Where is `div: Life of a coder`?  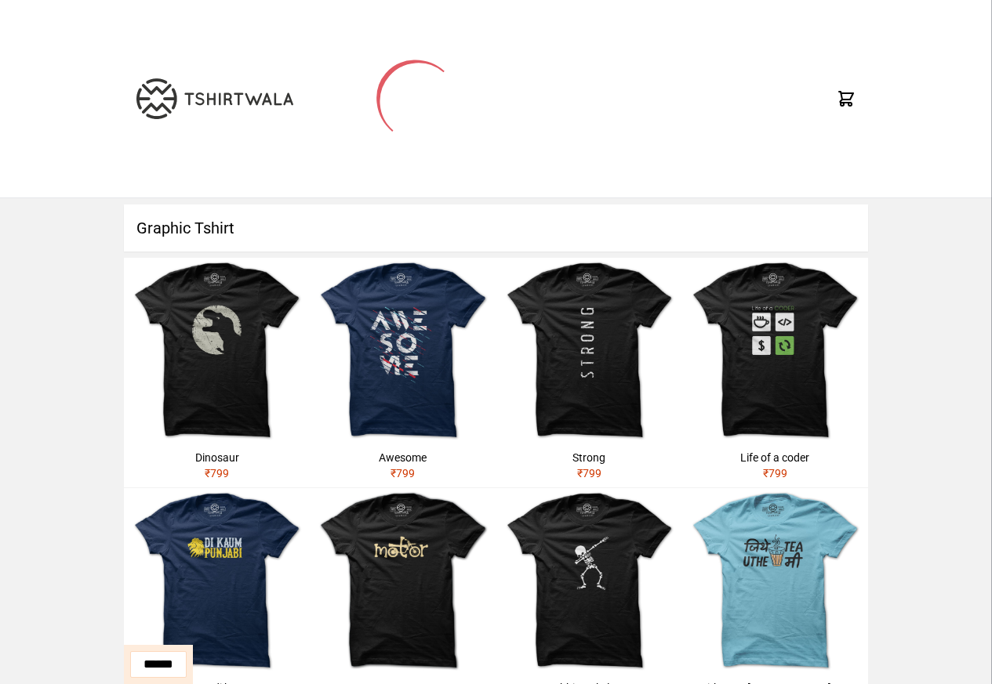 div: Life of a coder is located at coordinates (775, 458).